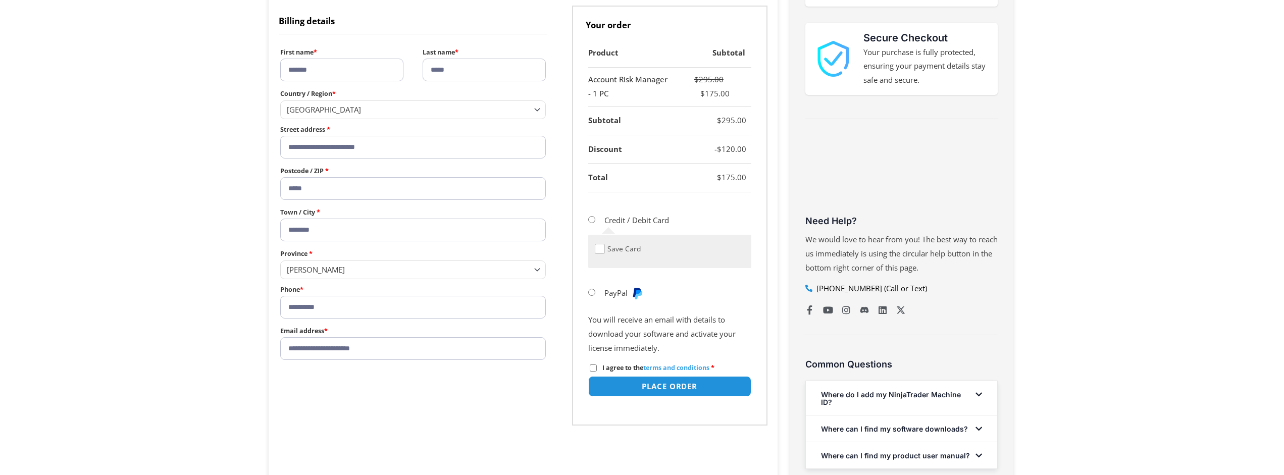 Image resolution: width=1284 pixels, height=475 pixels. Describe the element at coordinates (413, 20) in the screenshot. I see `h3: Billing details` at that location.